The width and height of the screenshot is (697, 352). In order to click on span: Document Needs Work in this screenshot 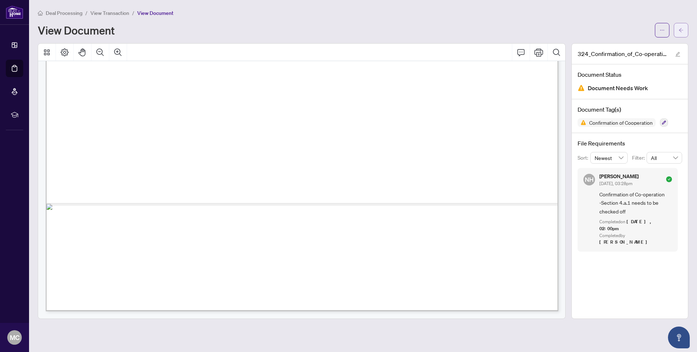, I will do `click(618, 88)`.